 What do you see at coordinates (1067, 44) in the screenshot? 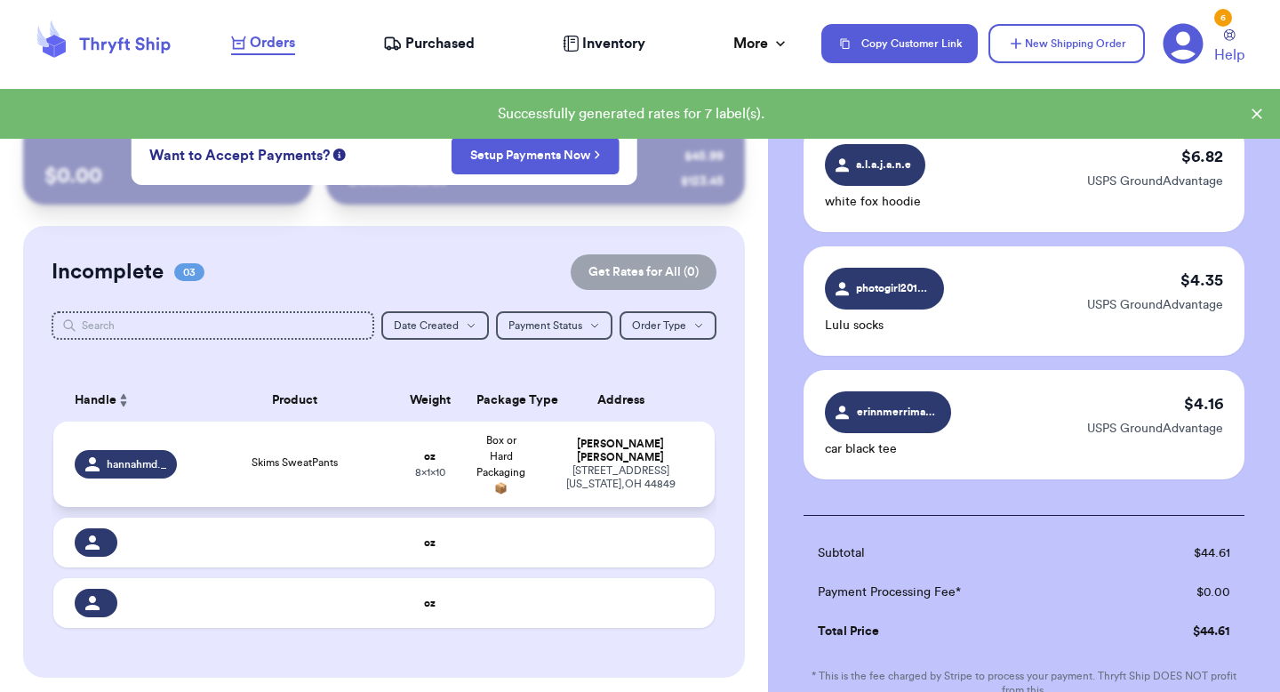
I see `button: New Shipping Order` at bounding box center [1067, 44].